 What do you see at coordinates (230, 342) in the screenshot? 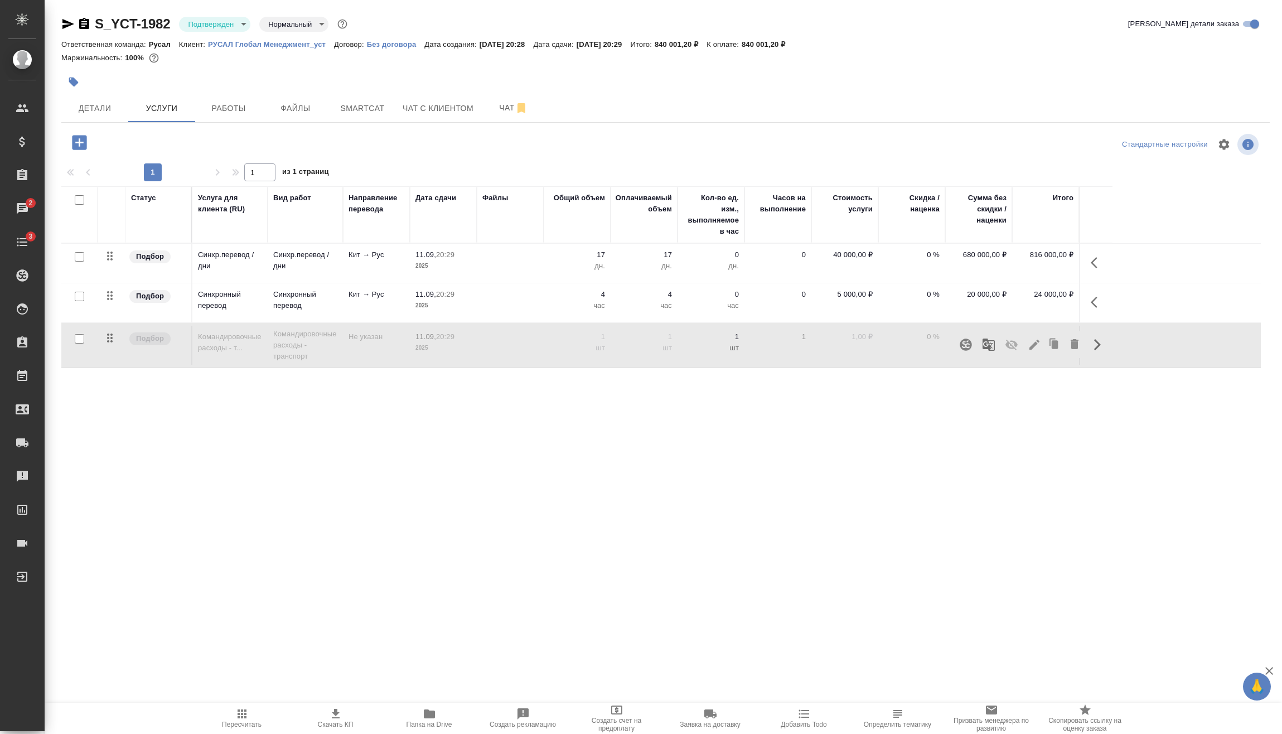
I see `p: Командировочные расходы - т...` at bounding box center [230, 342].